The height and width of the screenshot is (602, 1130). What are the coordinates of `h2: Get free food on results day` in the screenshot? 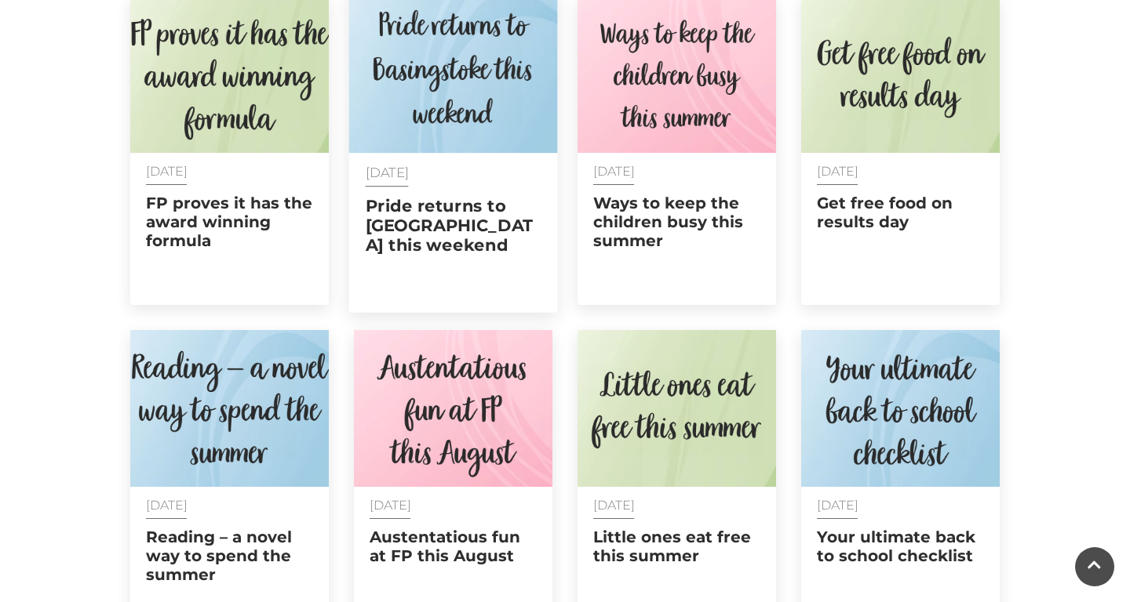 It's located at (900, 213).